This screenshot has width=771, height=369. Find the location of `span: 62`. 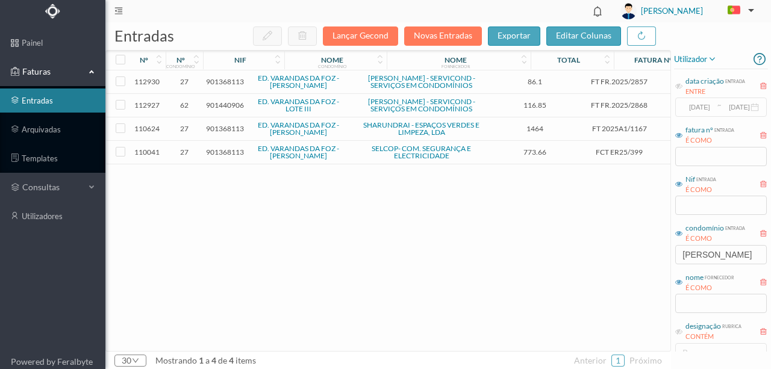

span: 62 is located at coordinates (184, 105).